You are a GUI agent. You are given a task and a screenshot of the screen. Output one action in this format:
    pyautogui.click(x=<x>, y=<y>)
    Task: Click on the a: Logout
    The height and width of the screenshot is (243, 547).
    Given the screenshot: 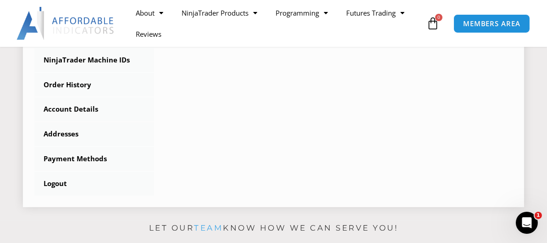 What is the action you would take?
    pyautogui.click(x=94, y=184)
    